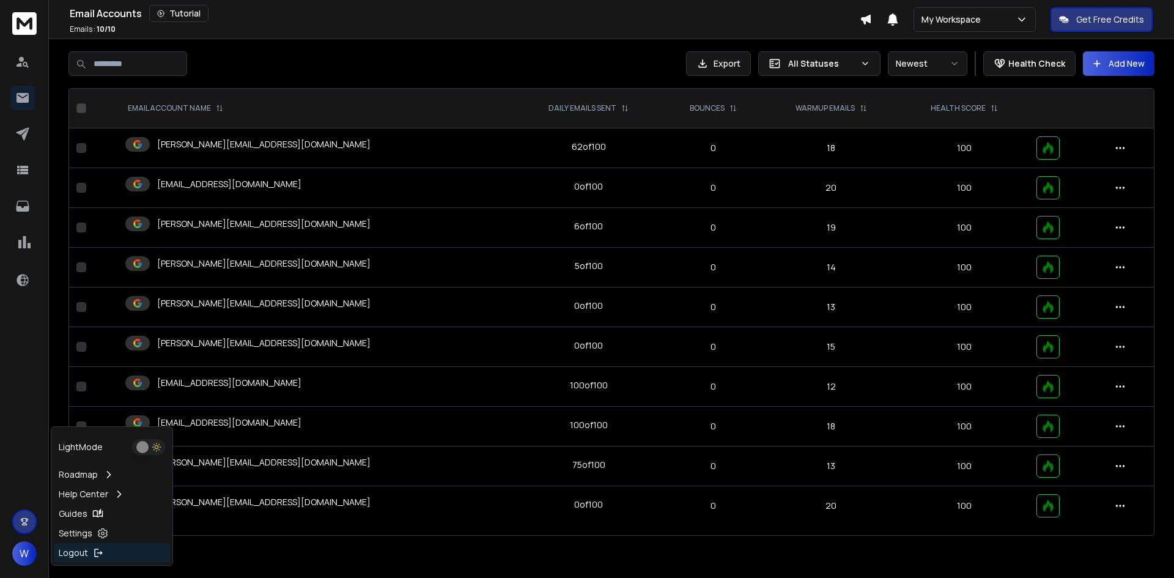 The image size is (1174, 578). Describe the element at coordinates (112, 514) in the screenshot. I see `a: Guides` at that location.